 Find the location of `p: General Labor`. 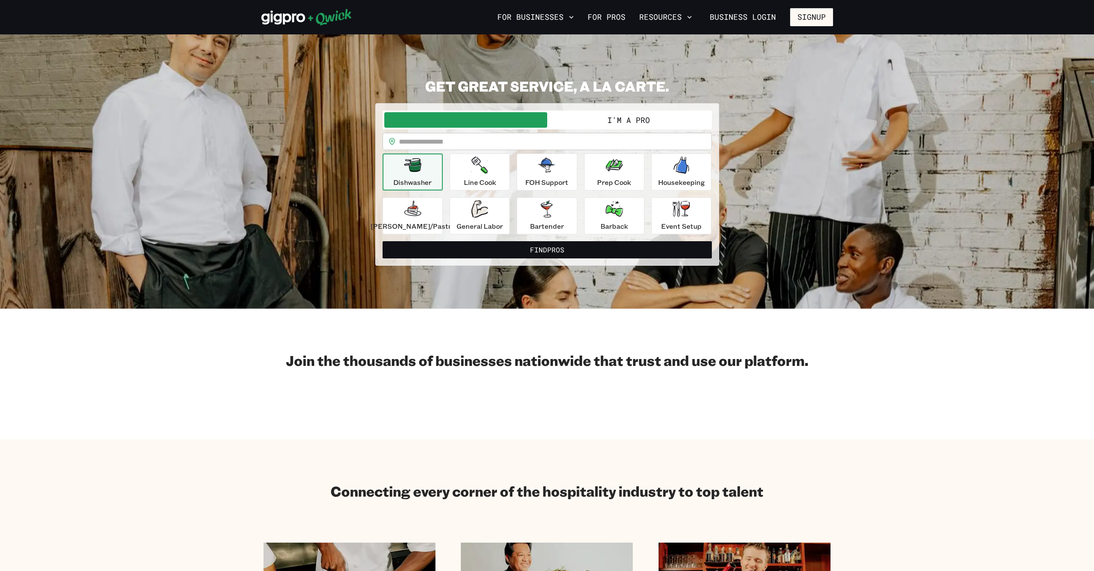

p: General Labor is located at coordinates (480, 226).